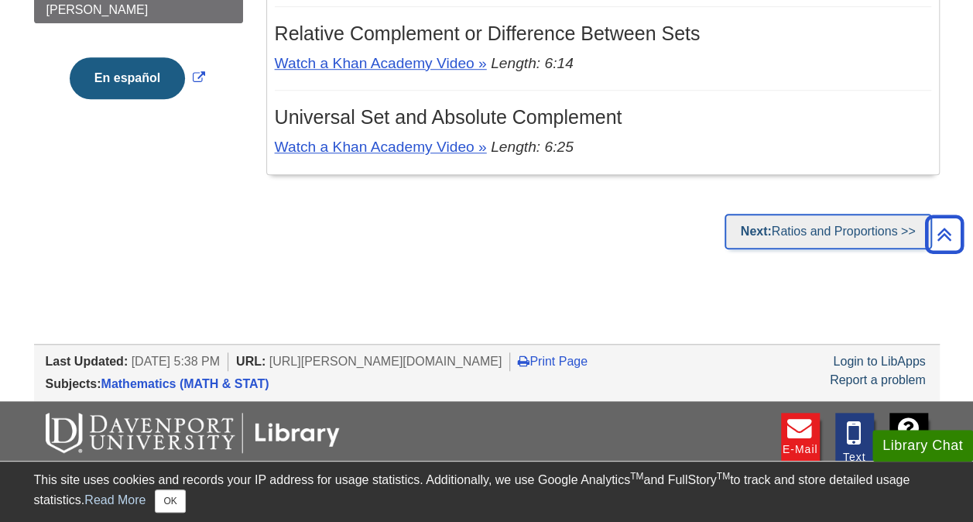 Image resolution: width=973 pixels, height=522 pixels. Describe the element at coordinates (87, 361) in the screenshot. I see `span: Last Updated:` at that location.